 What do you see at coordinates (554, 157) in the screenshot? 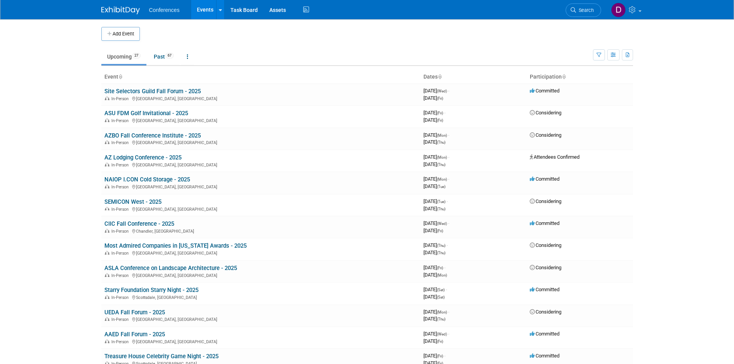
I see `span: Attendees Confirmed` at bounding box center [554, 157].